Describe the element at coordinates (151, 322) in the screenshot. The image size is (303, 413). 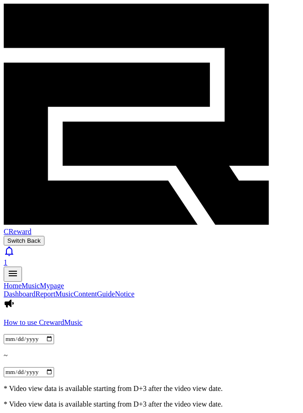
I see `a: How to use CrewardMusic` at that location.